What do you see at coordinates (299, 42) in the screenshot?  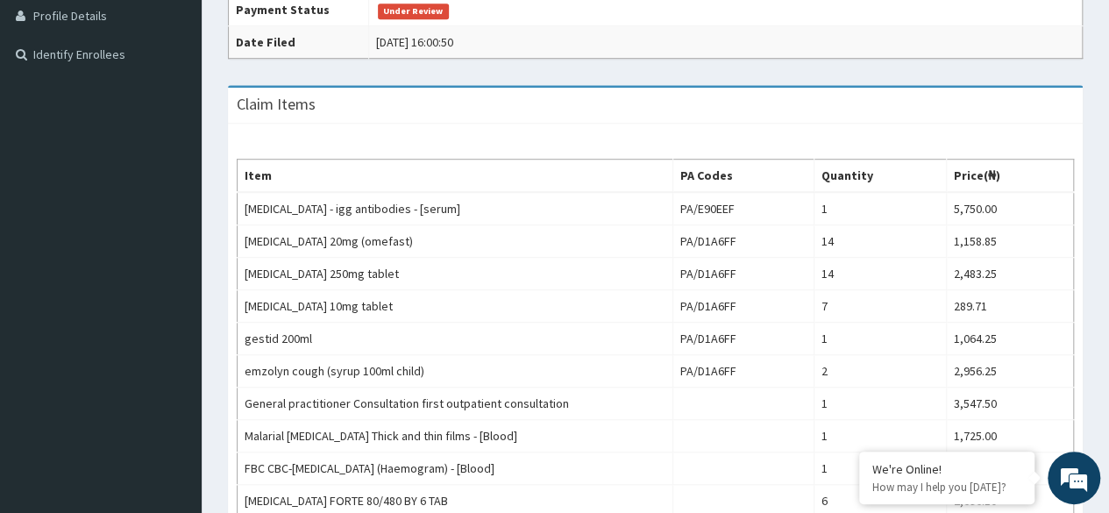 I see `th: Date Filed` at bounding box center [299, 42].